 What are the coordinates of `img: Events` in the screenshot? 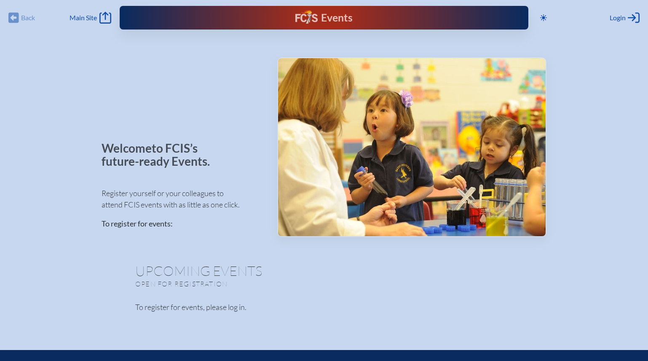 It's located at (412, 147).